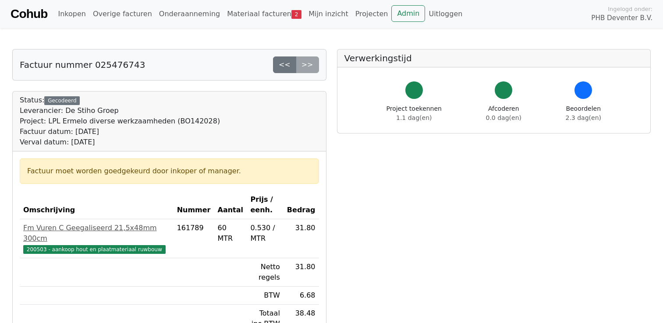  What do you see at coordinates (120, 121) in the screenshot?
I see `div: Project: LPL Ermelo diverse werkzaamheden (BO142028)` at bounding box center [120, 121].